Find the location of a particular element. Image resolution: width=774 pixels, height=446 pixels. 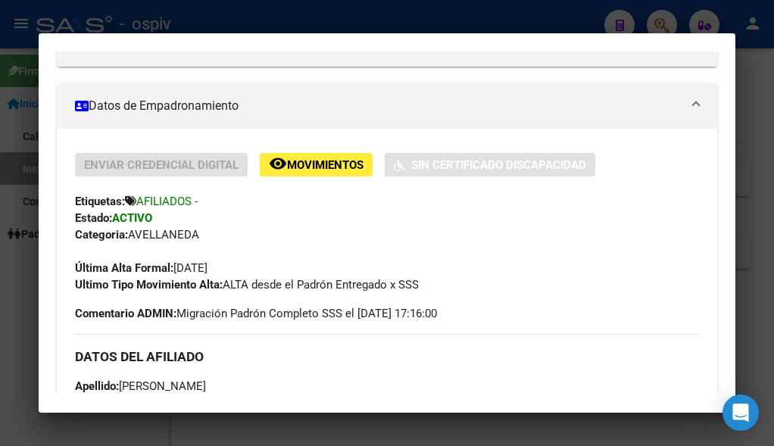

span: AFILIADOS - is located at coordinates (167, 201).